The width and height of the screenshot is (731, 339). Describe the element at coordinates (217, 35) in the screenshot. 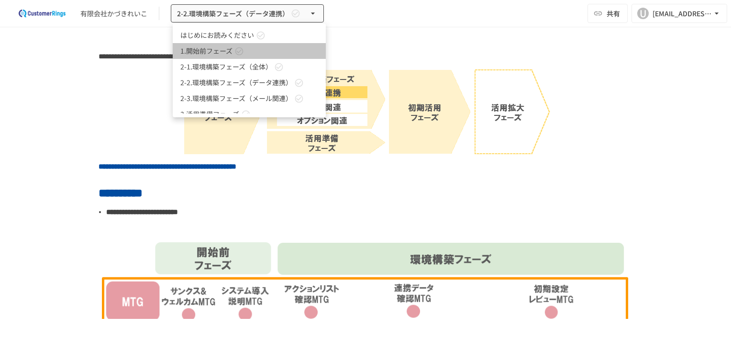

I see `span: はじめにお読みください` at that location.